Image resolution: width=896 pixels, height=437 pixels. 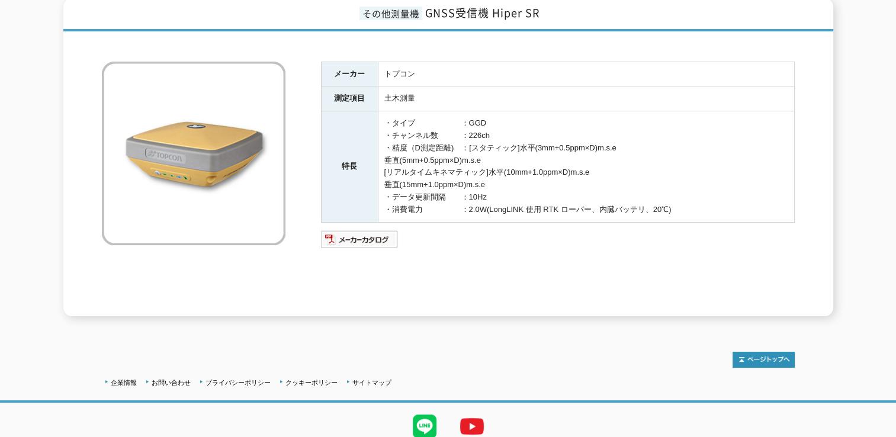 What do you see at coordinates (171, 383) in the screenshot?
I see `a: お問い合わせ` at bounding box center [171, 383].